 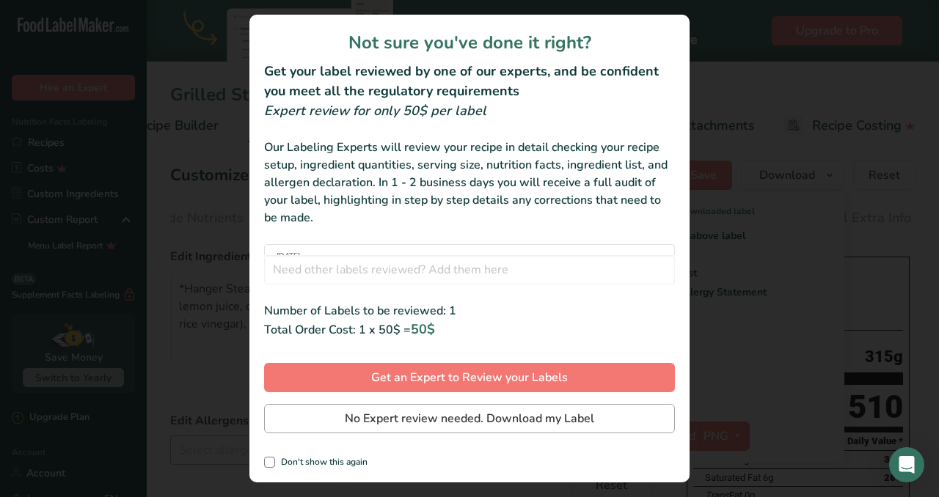 What do you see at coordinates (469, 378) in the screenshot?
I see `span: Get an Expert to Review your Labels` at bounding box center [469, 378].